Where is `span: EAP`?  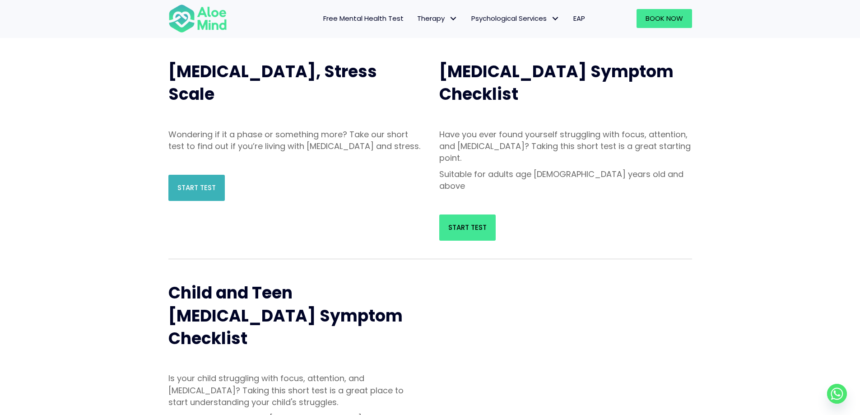
span: EAP is located at coordinates (579, 18).